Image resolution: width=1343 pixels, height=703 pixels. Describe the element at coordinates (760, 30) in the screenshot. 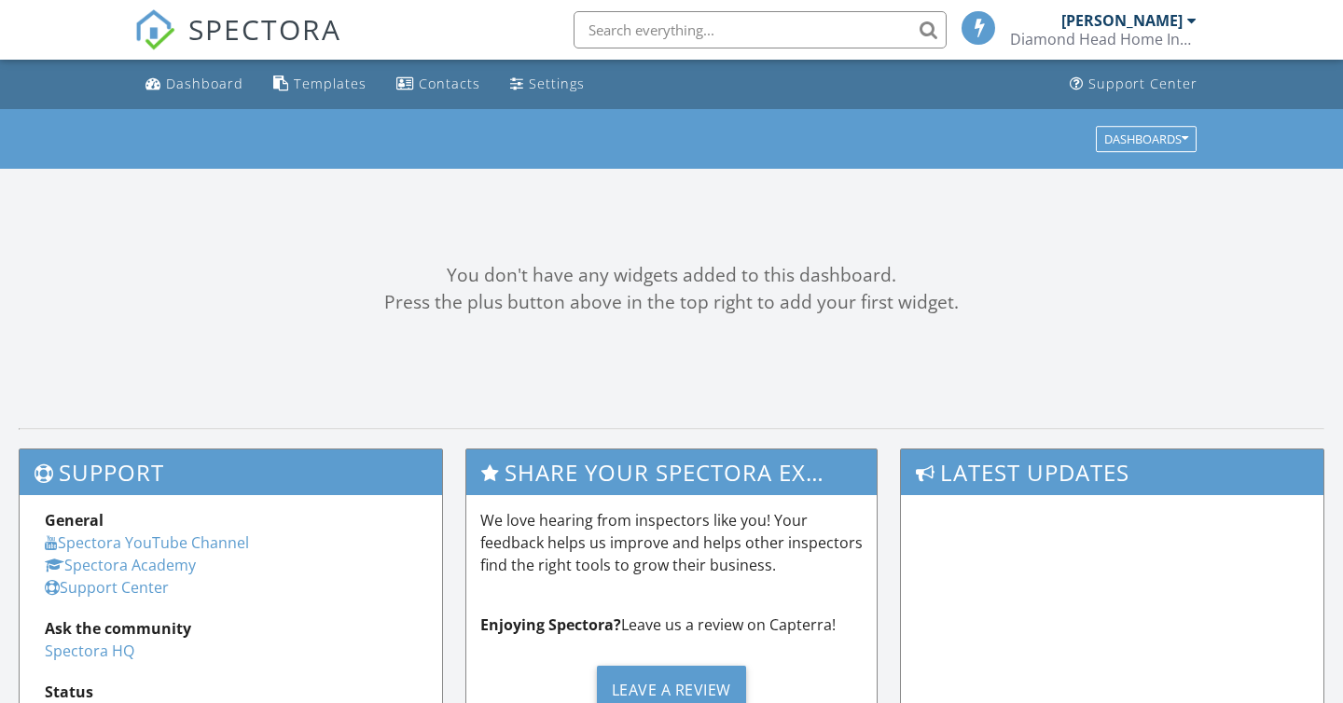

I see `input: Search everything...` at that location.